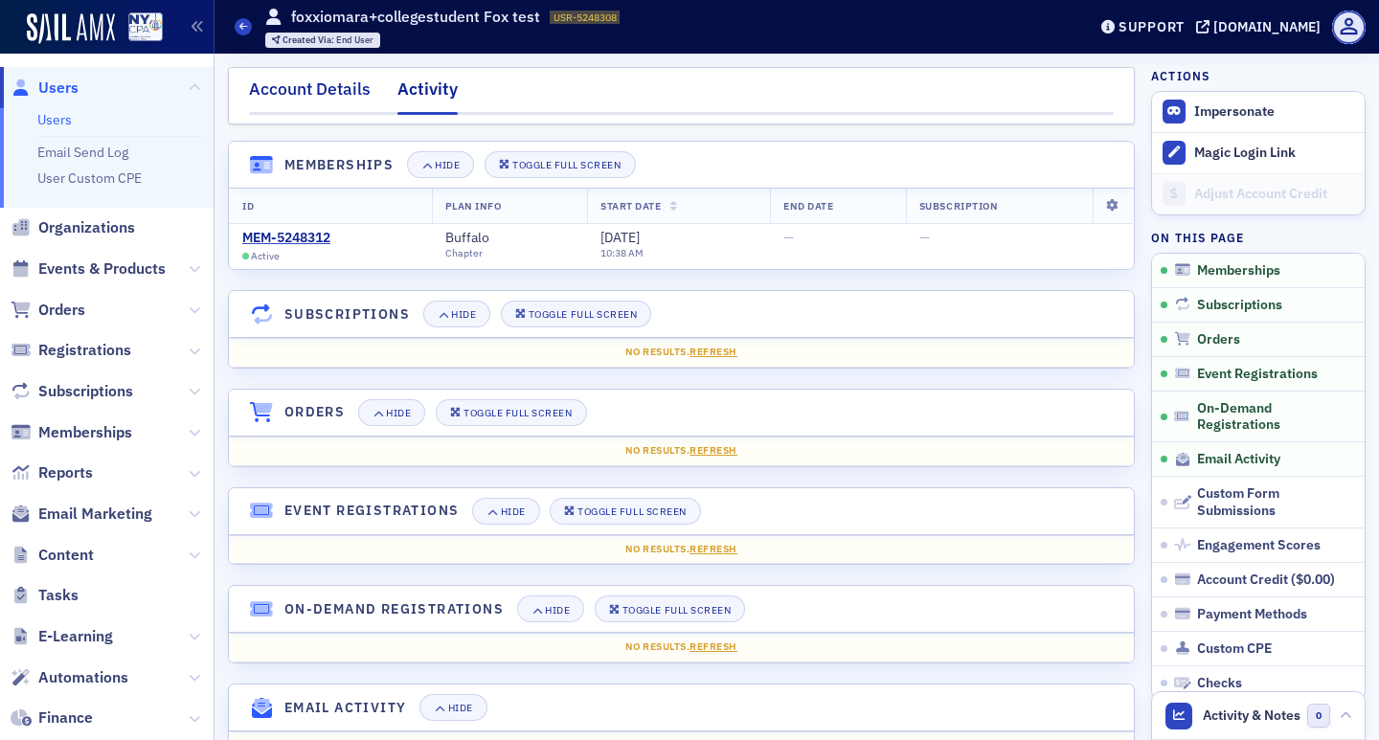 This screenshot has height=740, width=1379. Describe the element at coordinates (248, 206) in the screenshot. I see `span: ID` at that location.